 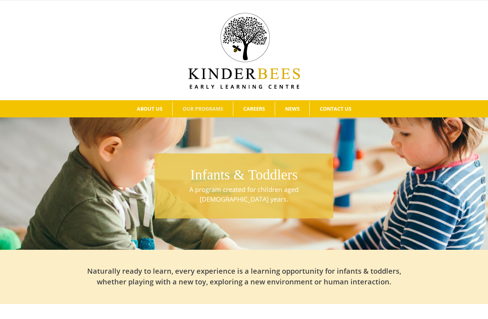 I want to click on a: CAREERS, so click(x=254, y=109).